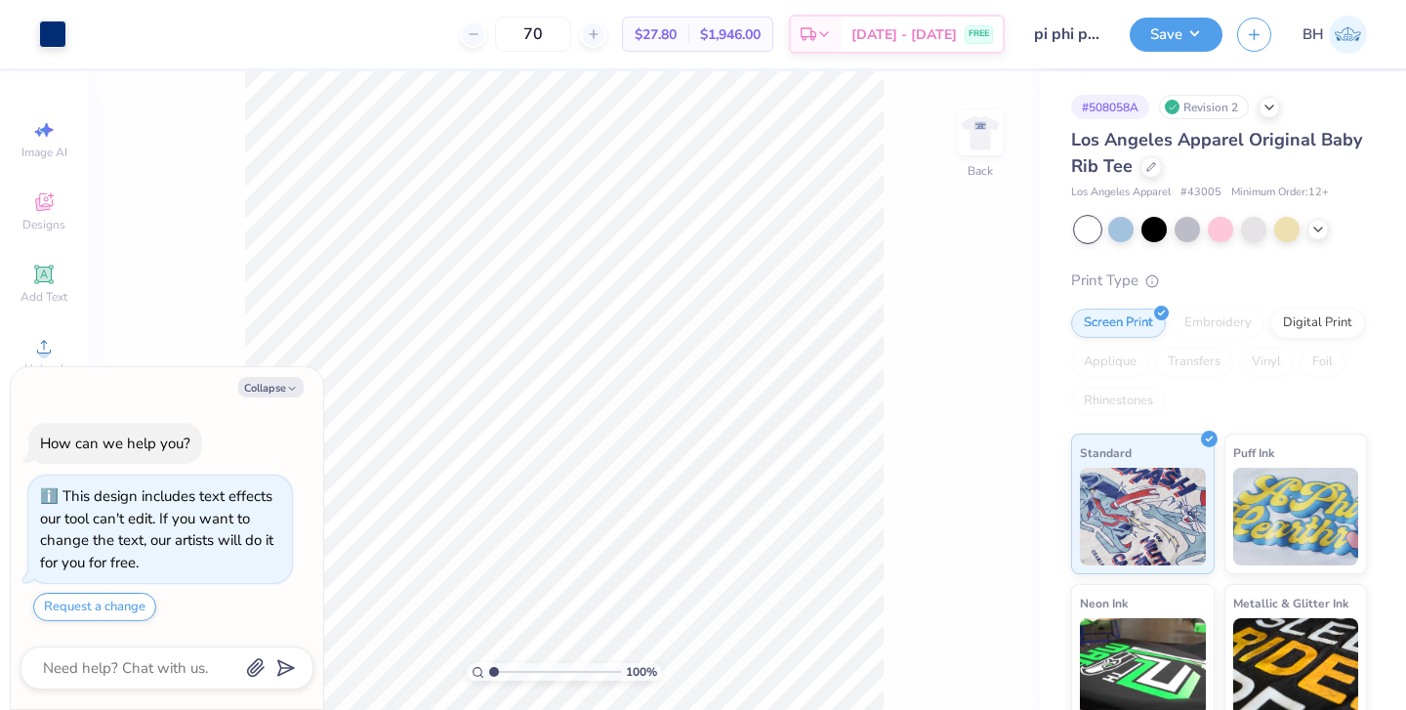 This screenshot has width=1406, height=710. Describe the element at coordinates (980, 133) in the screenshot. I see `img: Back` at that location.